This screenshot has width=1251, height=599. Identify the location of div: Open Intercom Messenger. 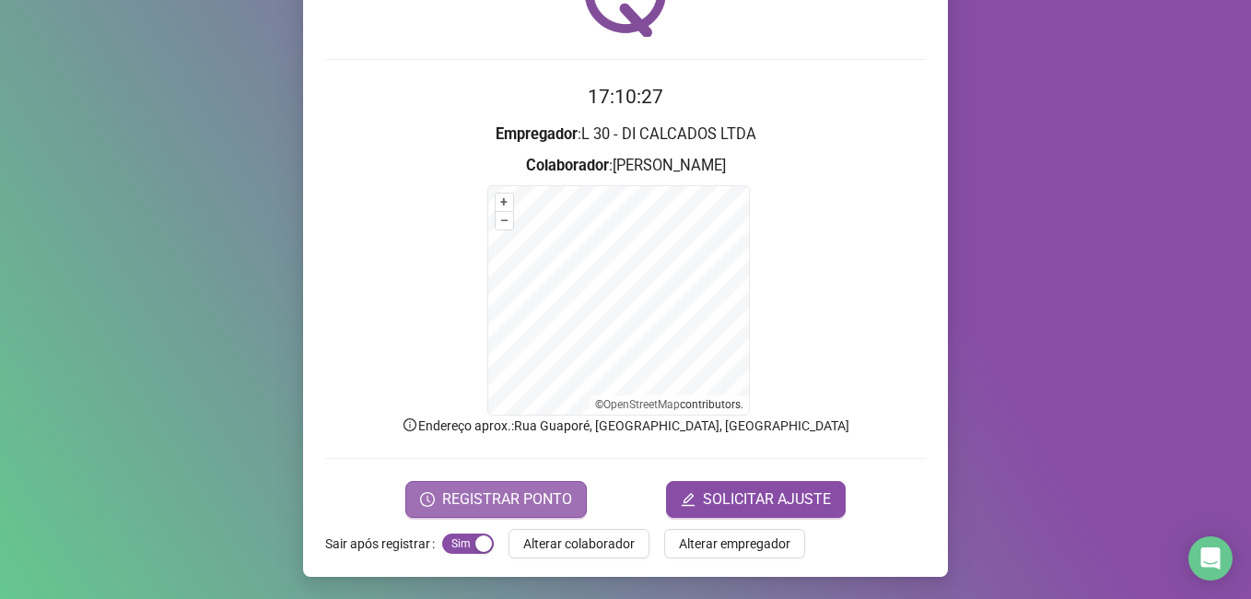
(1210, 558).